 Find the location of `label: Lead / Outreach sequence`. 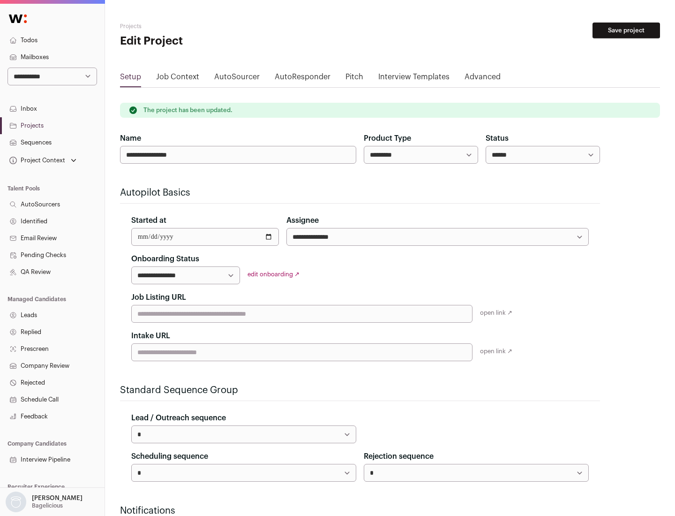

label: Lead / Outreach sequence is located at coordinates (179, 418).